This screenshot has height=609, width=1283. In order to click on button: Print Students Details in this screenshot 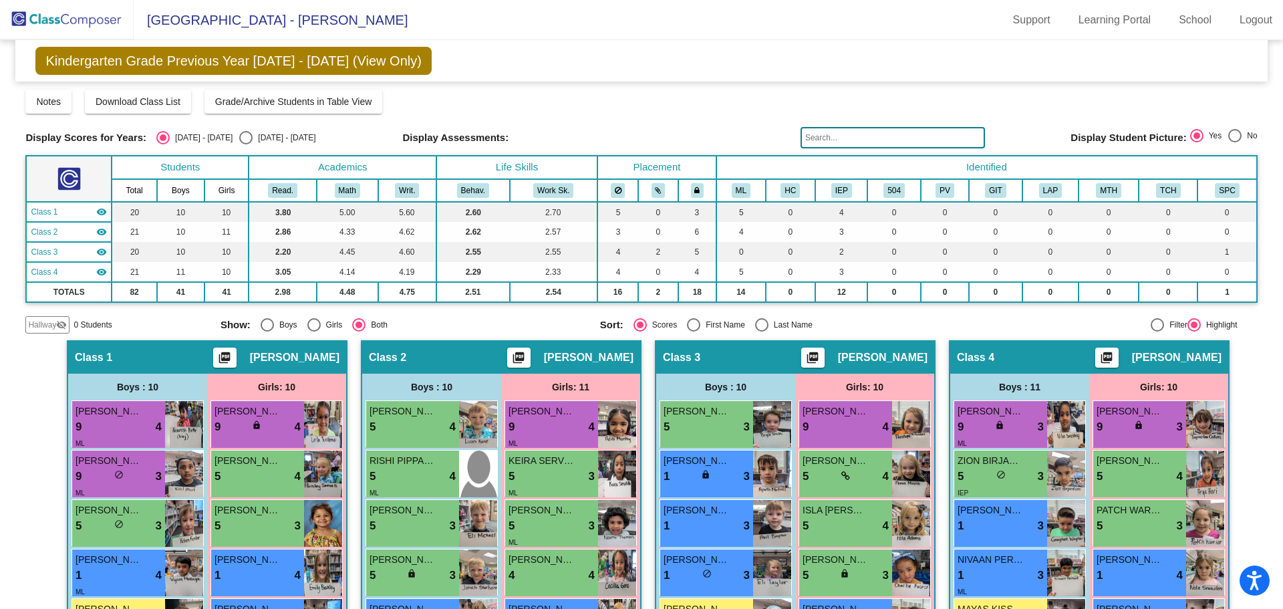, I will do `click(813, 357)`.